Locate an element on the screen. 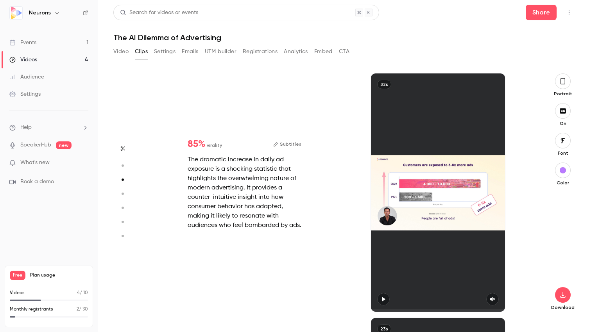 This screenshot has height=332, width=591. span: virality is located at coordinates (214, 145).